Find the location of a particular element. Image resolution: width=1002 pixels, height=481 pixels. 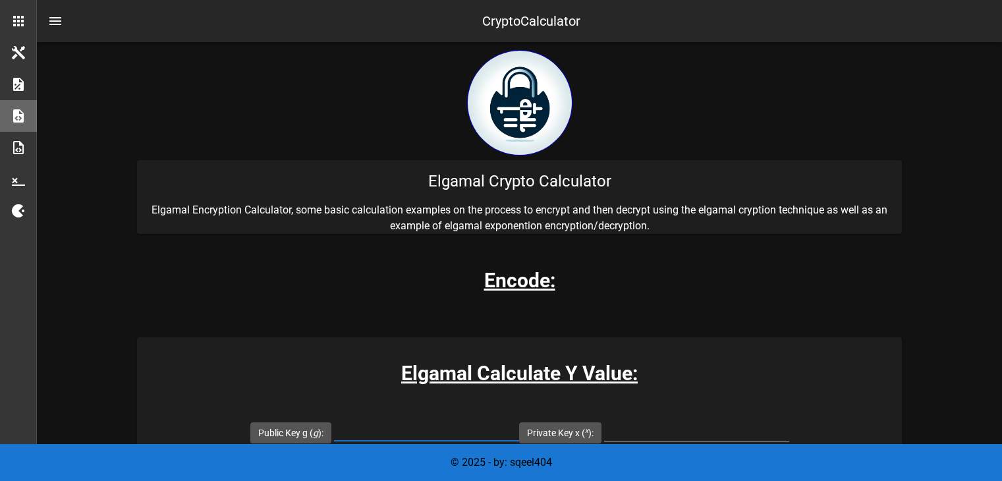

p: Elgamal Encryption Calculator, some basic calculation examples on the process to encrypt and then... is located at coordinates (519, 218).